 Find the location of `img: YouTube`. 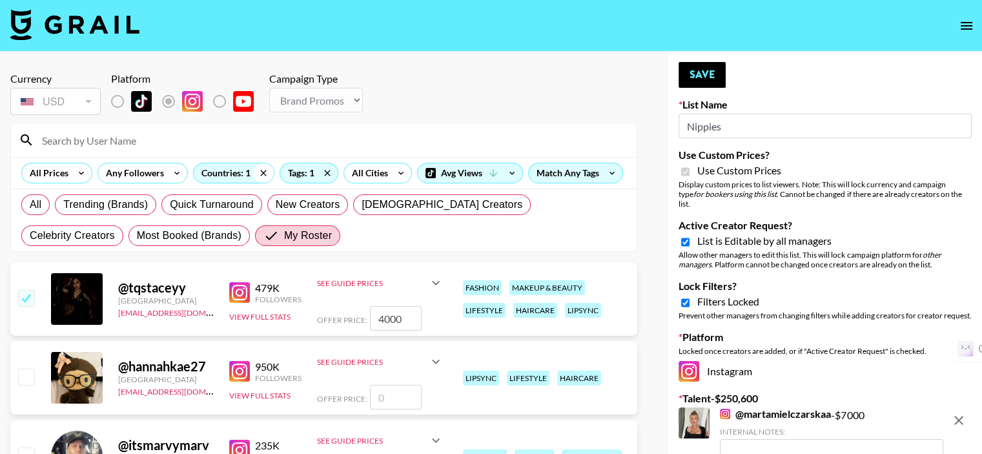

img: YouTube is located at coordinates (243, 101).